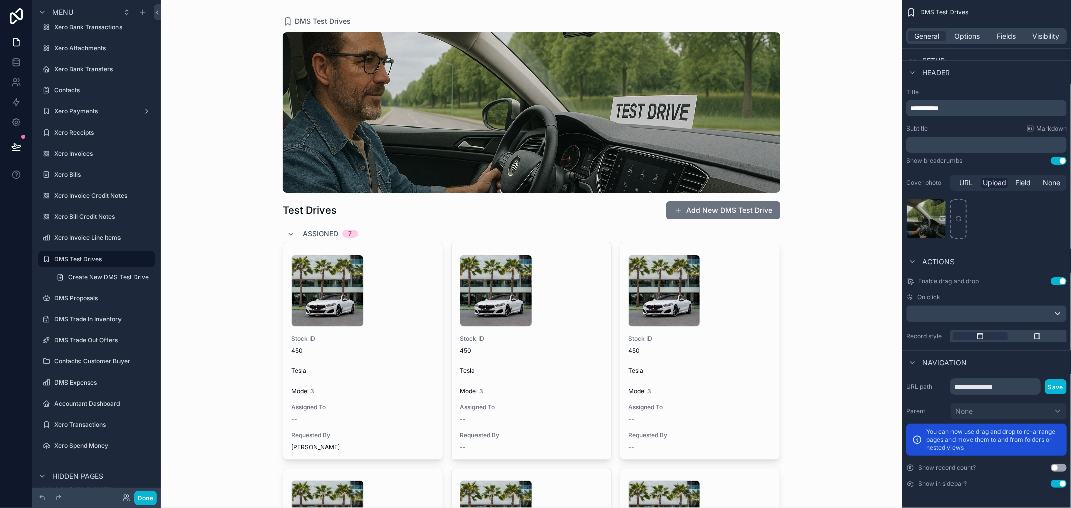 The height and width of the screenshot is (508, 1071). Describe the element at coordinates (934, 161) in the screenshot. I see `div: Show breadcrumbs` at that location.